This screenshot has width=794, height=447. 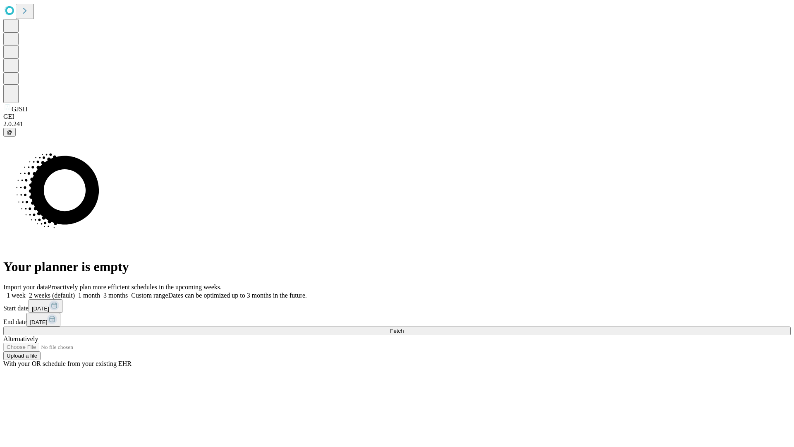 I want to click on div: 2.0.241, so click(x=397, y=124).